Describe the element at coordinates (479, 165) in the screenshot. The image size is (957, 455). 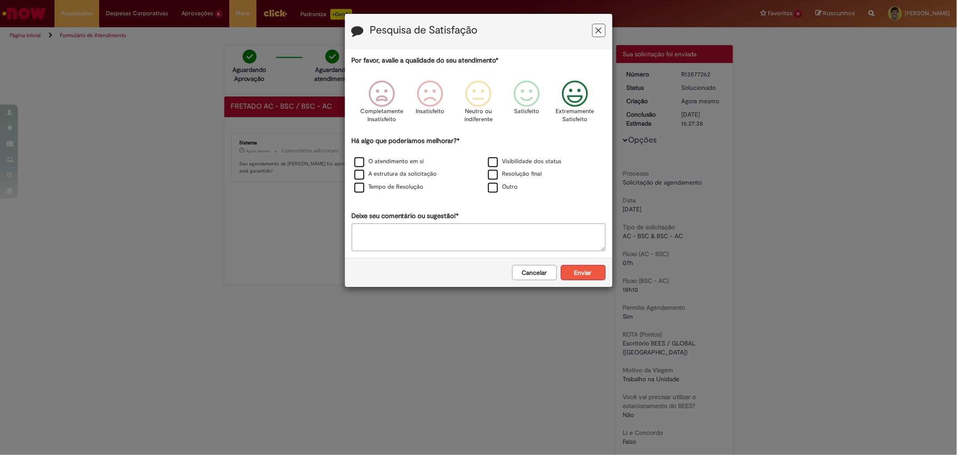
I see `div: Há algo que poderíamos melhorar?*` at that location.